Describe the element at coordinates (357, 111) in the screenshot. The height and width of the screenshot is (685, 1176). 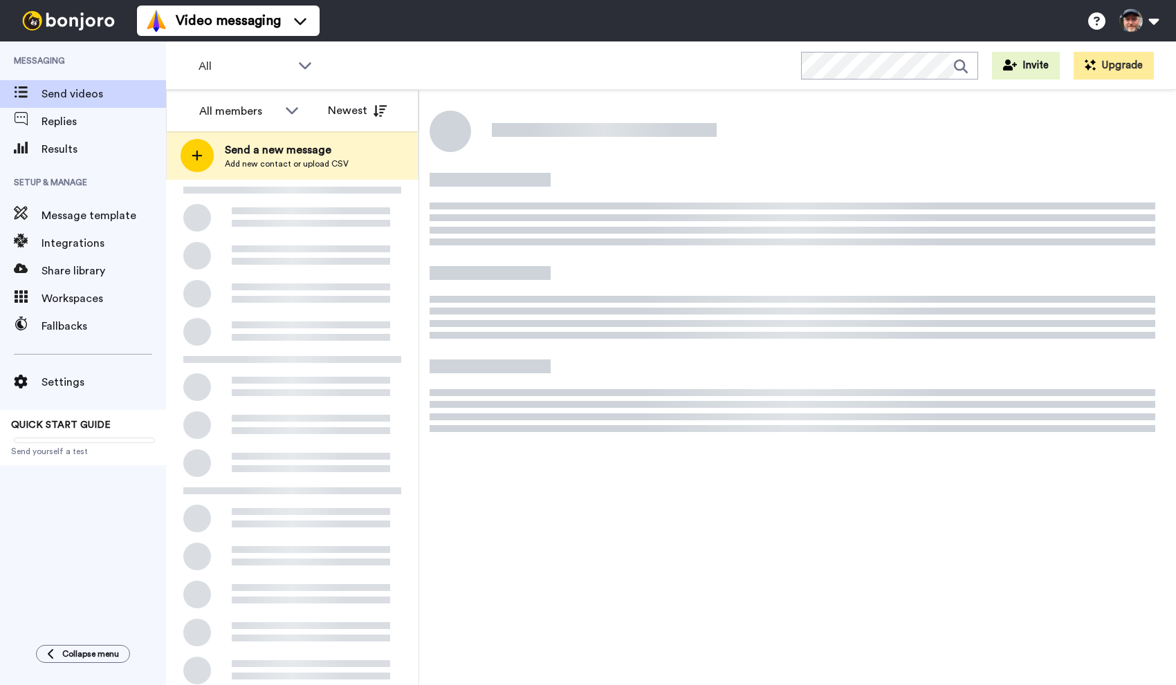
I see `button: Newest` at that location.